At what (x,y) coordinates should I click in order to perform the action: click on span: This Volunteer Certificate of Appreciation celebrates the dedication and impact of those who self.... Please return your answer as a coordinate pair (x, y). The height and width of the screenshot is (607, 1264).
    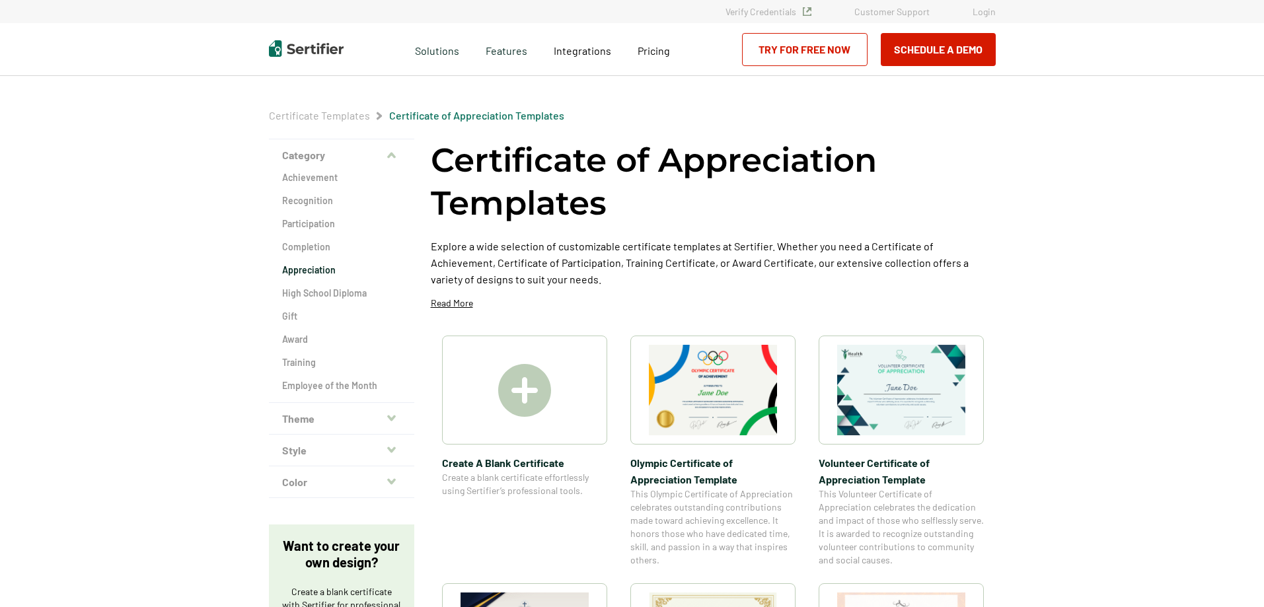
    Looking at the image, I should click on (901, 527).